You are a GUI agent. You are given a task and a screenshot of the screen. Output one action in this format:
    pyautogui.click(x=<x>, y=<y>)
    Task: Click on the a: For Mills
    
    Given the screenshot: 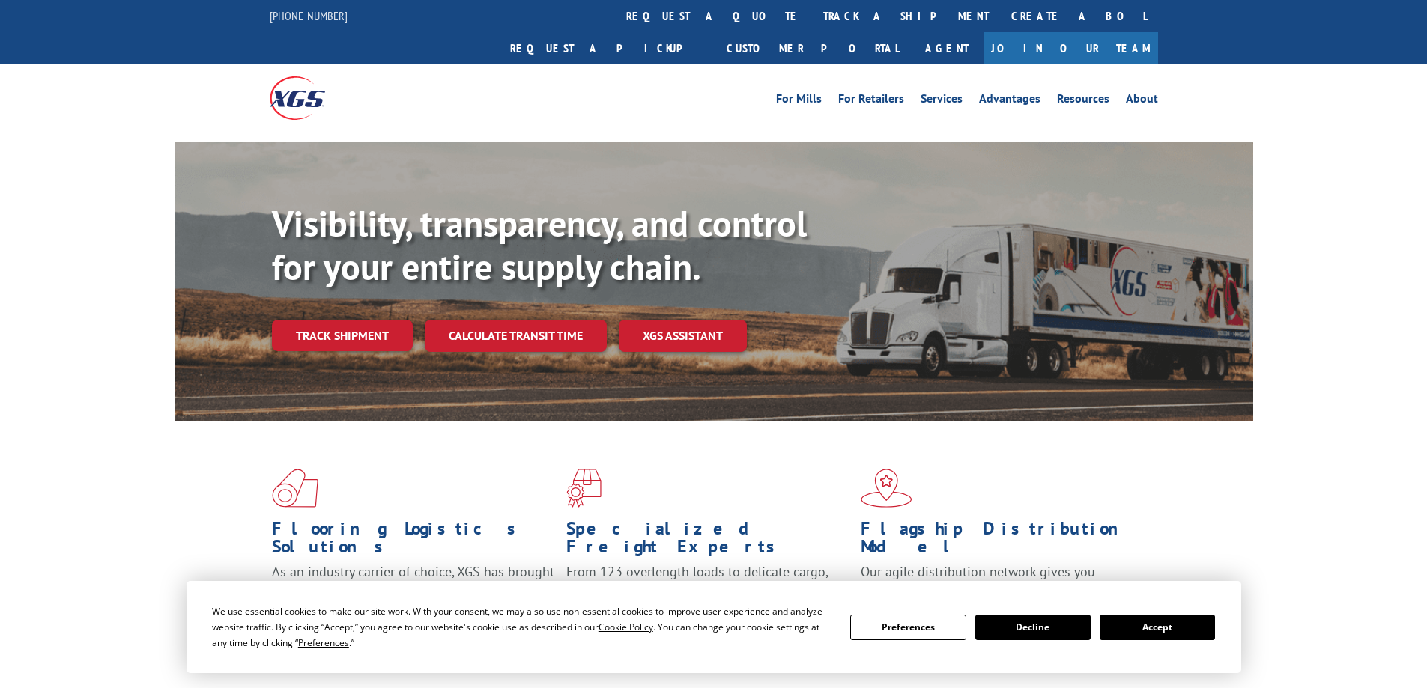 What is the action you would take?
    pyautogui.click(x=799, y=101)
    